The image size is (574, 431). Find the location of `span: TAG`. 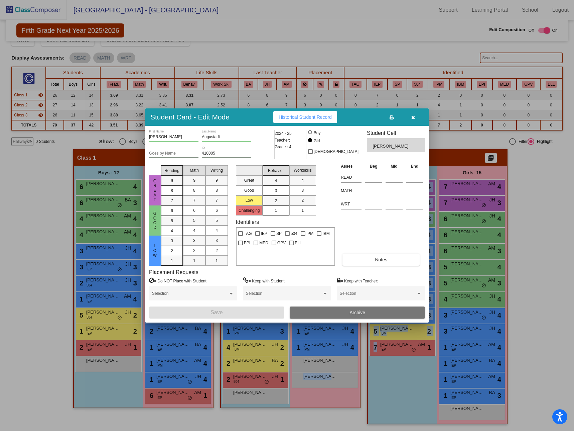

span: TAG is located at coordinates (248, 233).